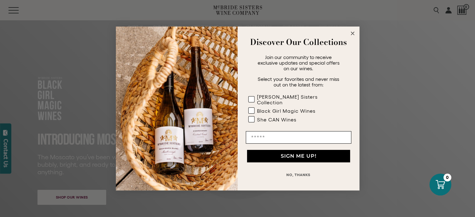 The image size is (475, 217). Describe the element at coordinates (177, 108) in the screenshot. I see `img: 42653730-7e35-4af7-a99d-12bf478283cf.jpeg` at that location.